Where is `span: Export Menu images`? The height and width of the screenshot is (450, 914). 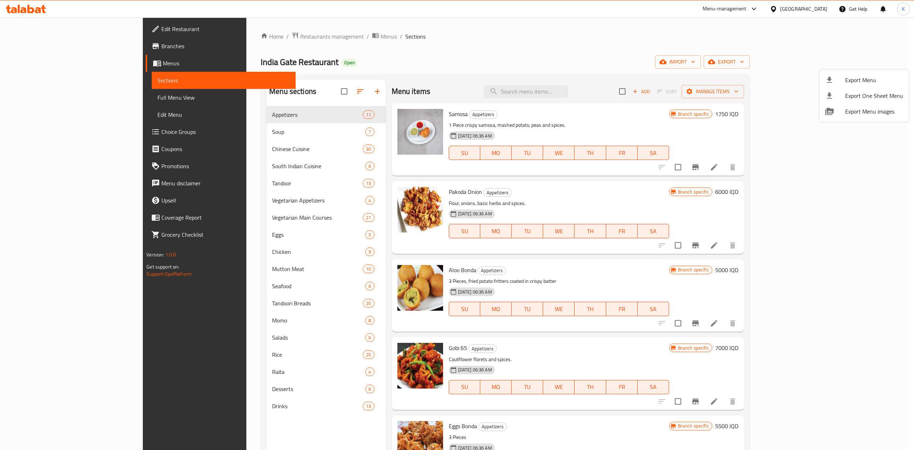
span: Export Menu images is located at coordinates (874, 111).